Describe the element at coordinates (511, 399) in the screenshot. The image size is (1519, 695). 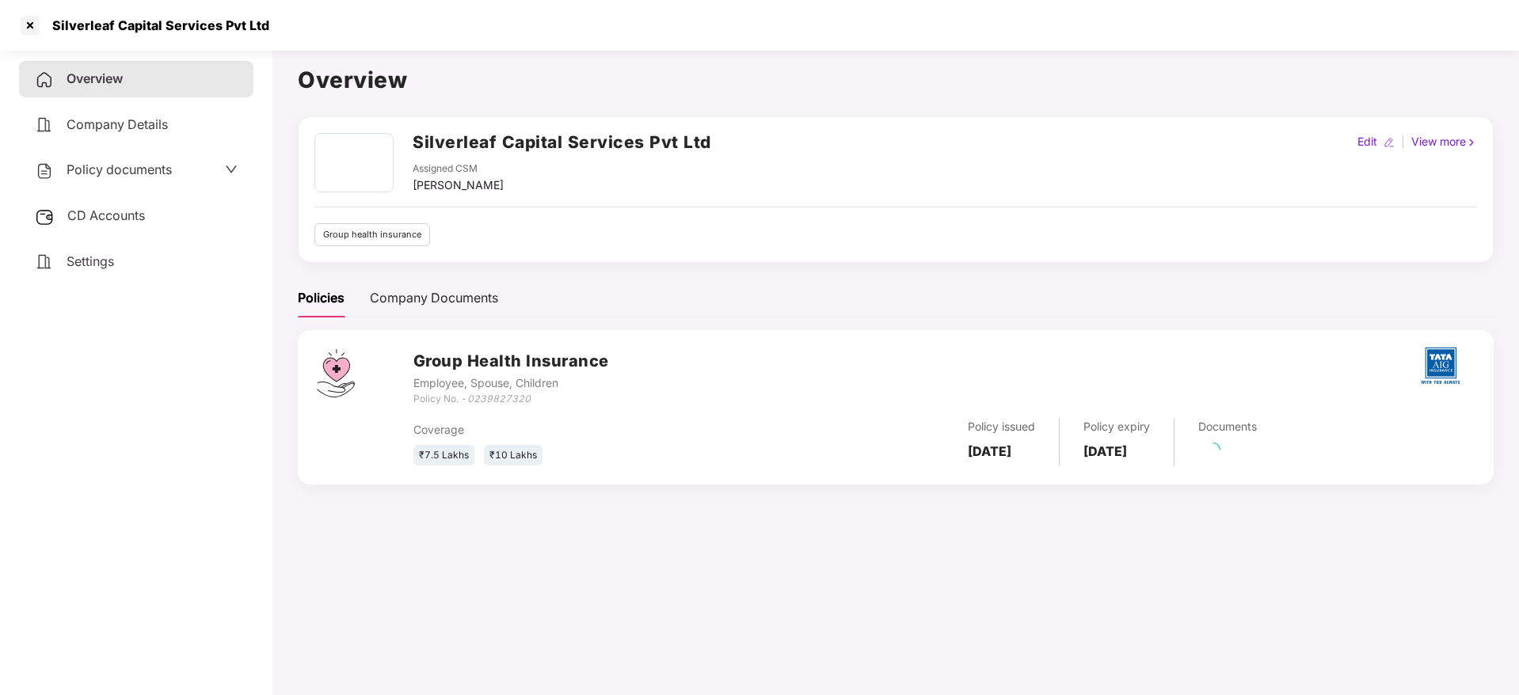
I see `div: Policy No. -` at that location.